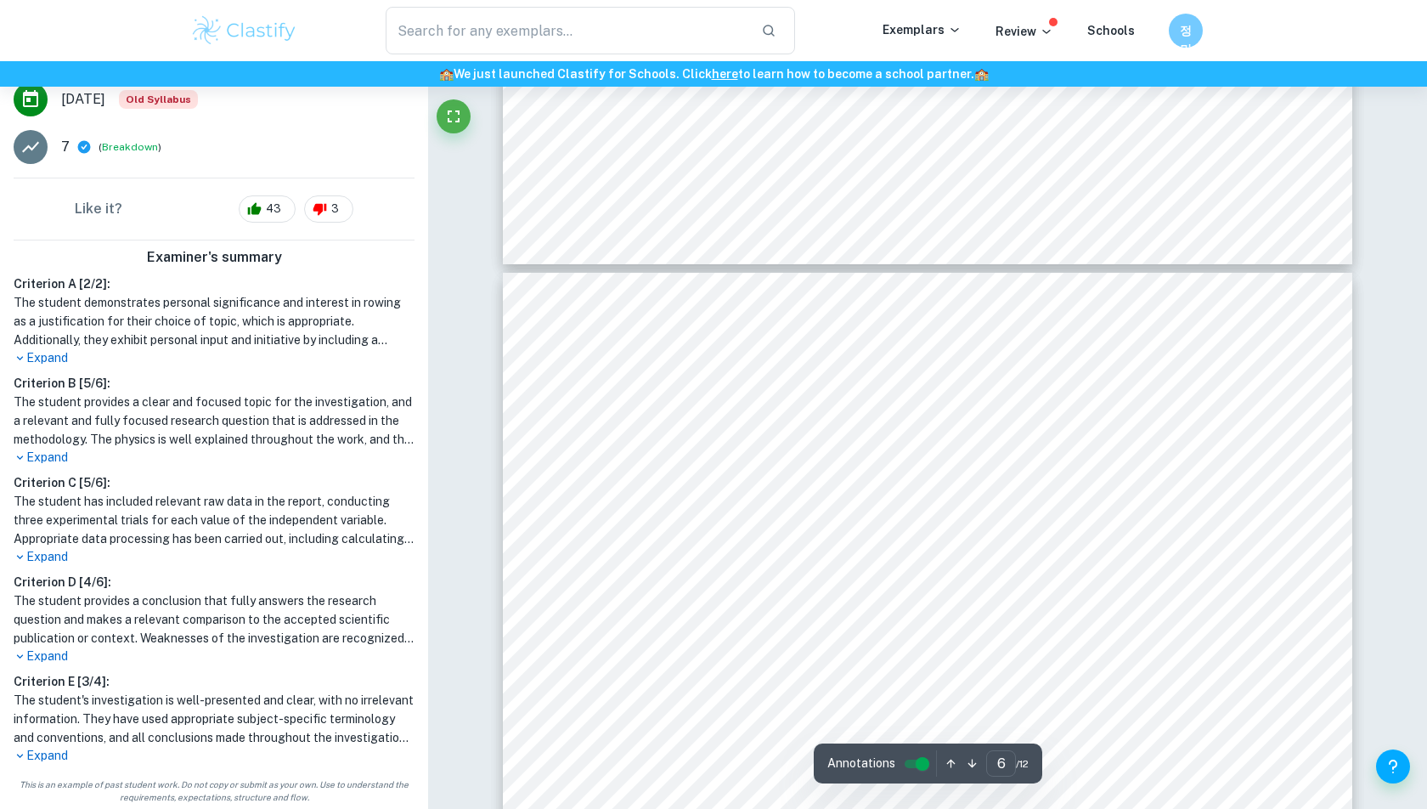 The height and width of the screenshot is (809, 1427). I want to click on span: 75 mL, so click(633, 685).